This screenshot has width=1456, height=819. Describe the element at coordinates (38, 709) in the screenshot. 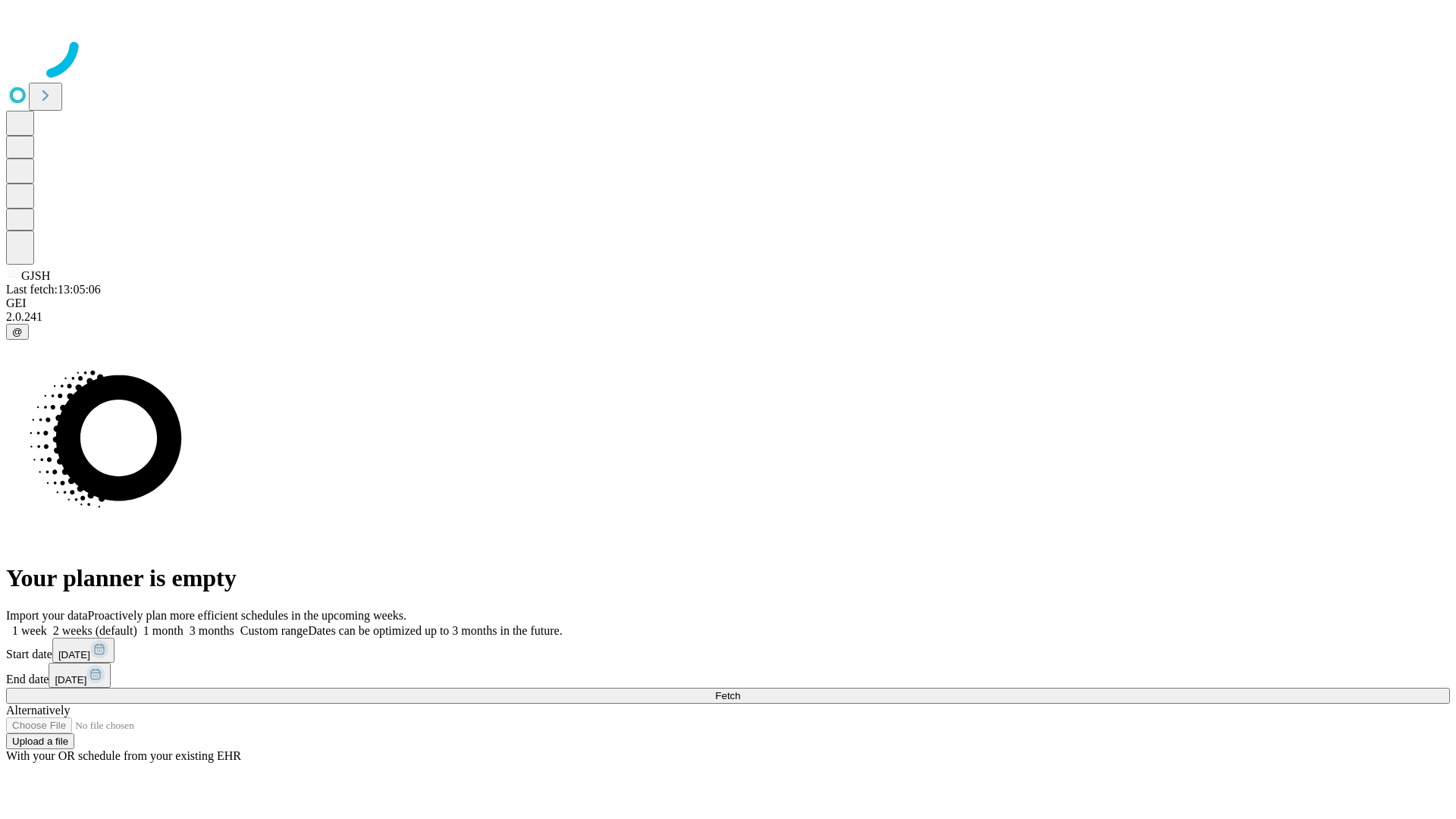

I see `span: Alternatively` at that location.